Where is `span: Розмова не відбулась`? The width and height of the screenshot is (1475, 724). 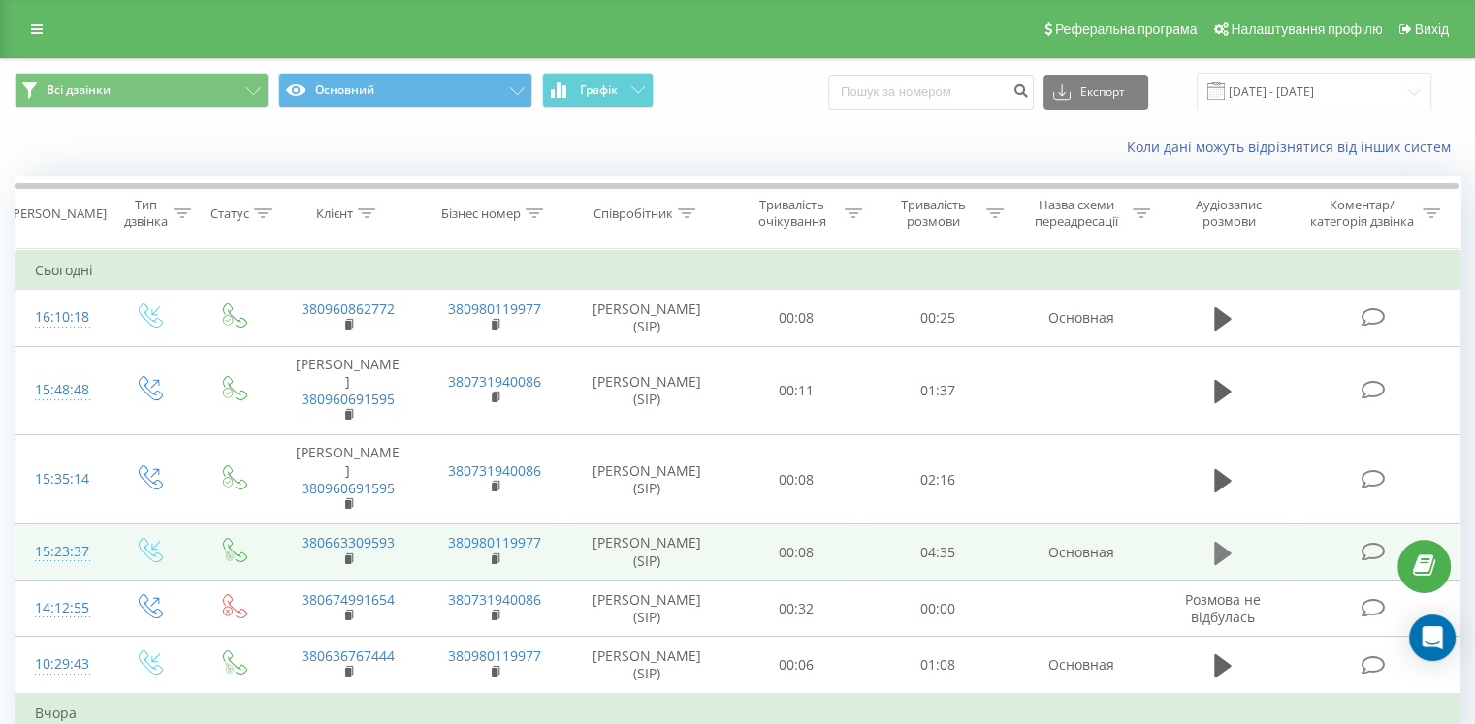
span: Розмова не відбулась is located at coordinates (1223, 608).